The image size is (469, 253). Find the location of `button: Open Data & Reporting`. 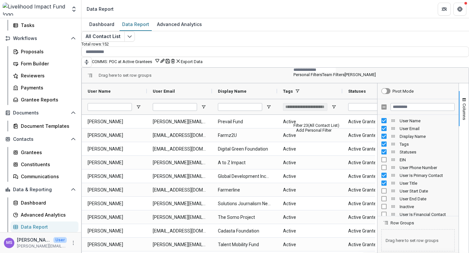

button: Open Data & Reporting is located at coordinates (40, 190).